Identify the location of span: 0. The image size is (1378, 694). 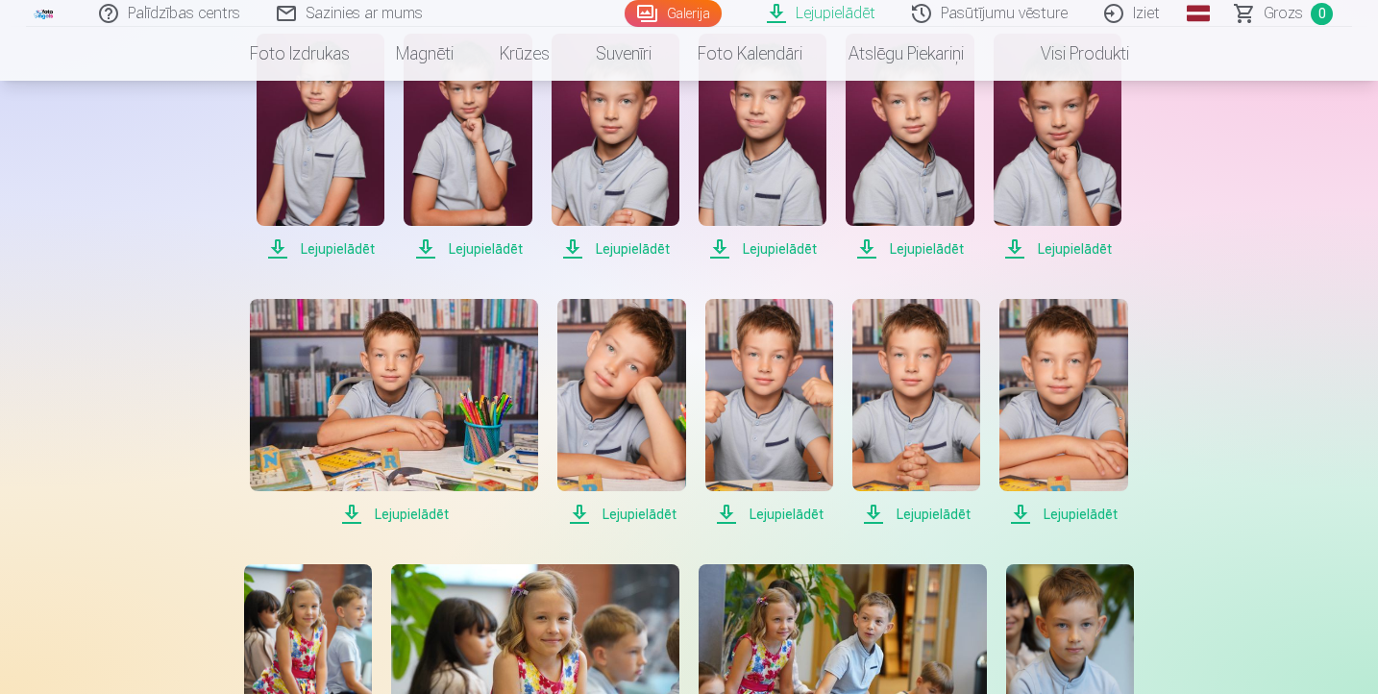
(1321, 13).